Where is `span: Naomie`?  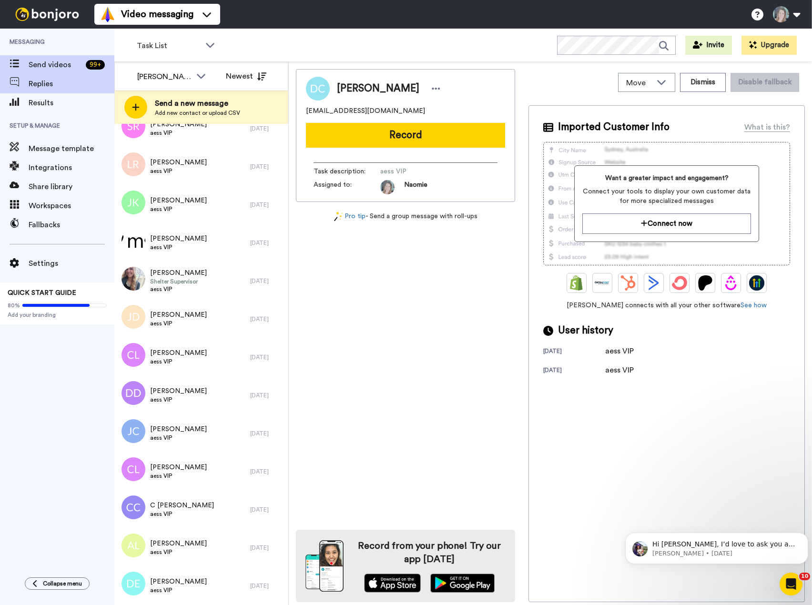 span: Naomie is located at coordinates (416, 187).